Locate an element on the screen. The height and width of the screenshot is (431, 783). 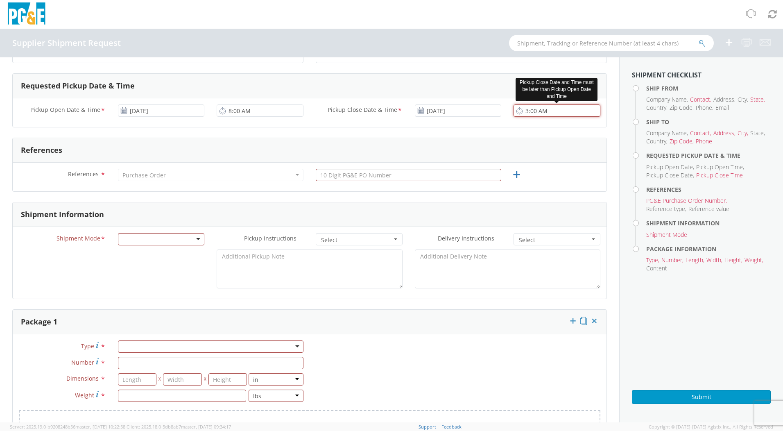
input: Width is located at coordinates (182, 379).